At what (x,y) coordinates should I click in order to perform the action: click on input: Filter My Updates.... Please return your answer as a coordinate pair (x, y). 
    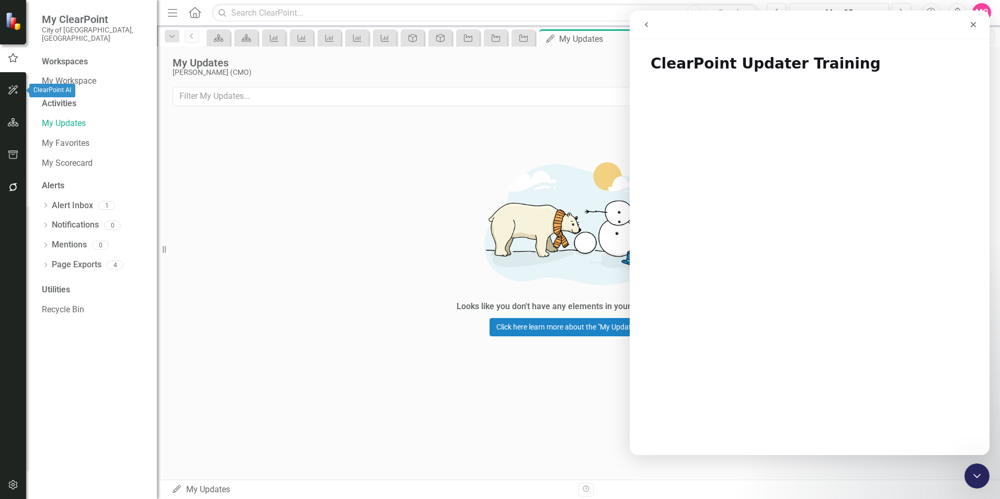
    Looking at the image, I should click on (526, 96).